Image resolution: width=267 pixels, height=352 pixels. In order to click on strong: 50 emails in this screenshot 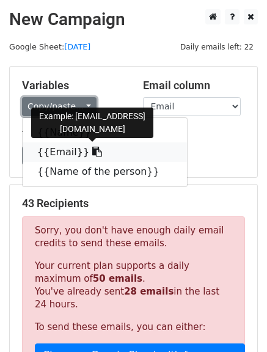, I will do `click(117, 278)`.